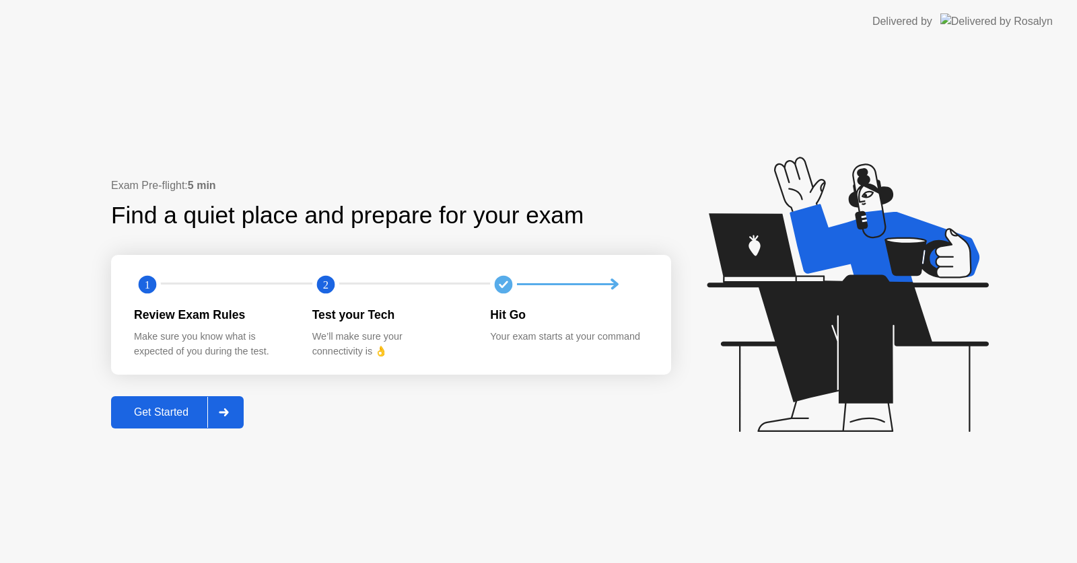  I want to click on div: Find a quiet place and prepare for your exam, so click(348, 215).